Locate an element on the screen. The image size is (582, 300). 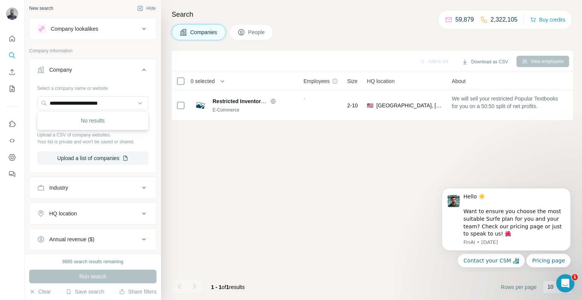
div: Select a company name or website is located at coordinates (93, 87).